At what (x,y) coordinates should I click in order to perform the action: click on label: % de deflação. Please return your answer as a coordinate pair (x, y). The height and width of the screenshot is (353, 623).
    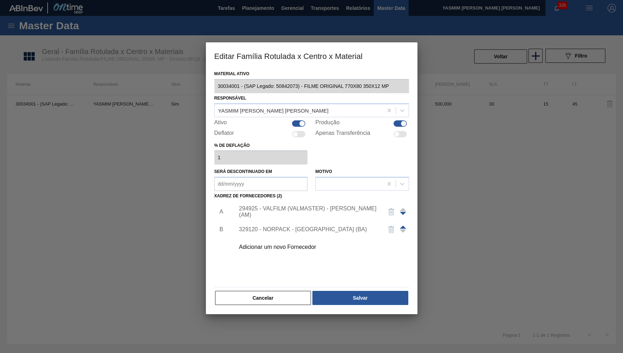
    Looking at the image, I should click on (261, 145).